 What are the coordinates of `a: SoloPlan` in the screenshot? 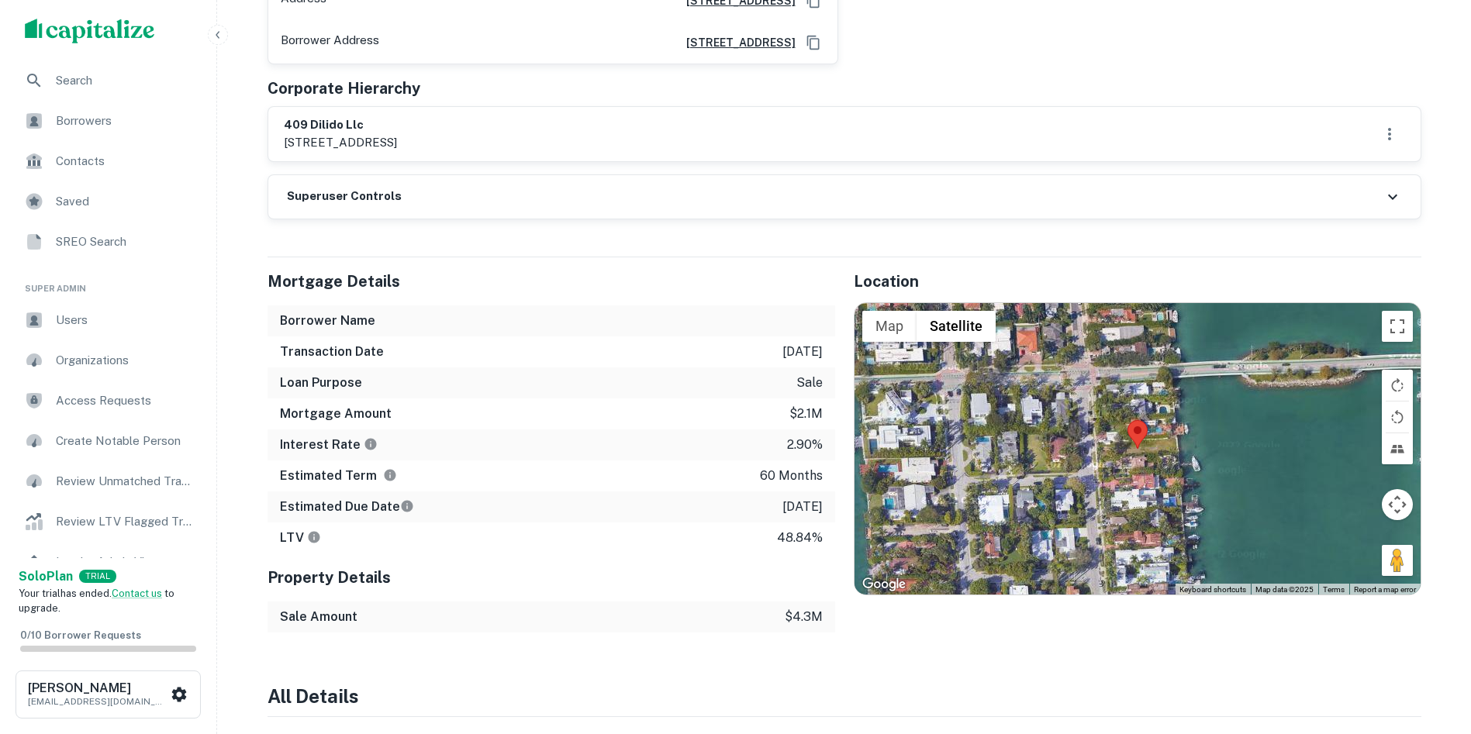 It's located at (46, 577).